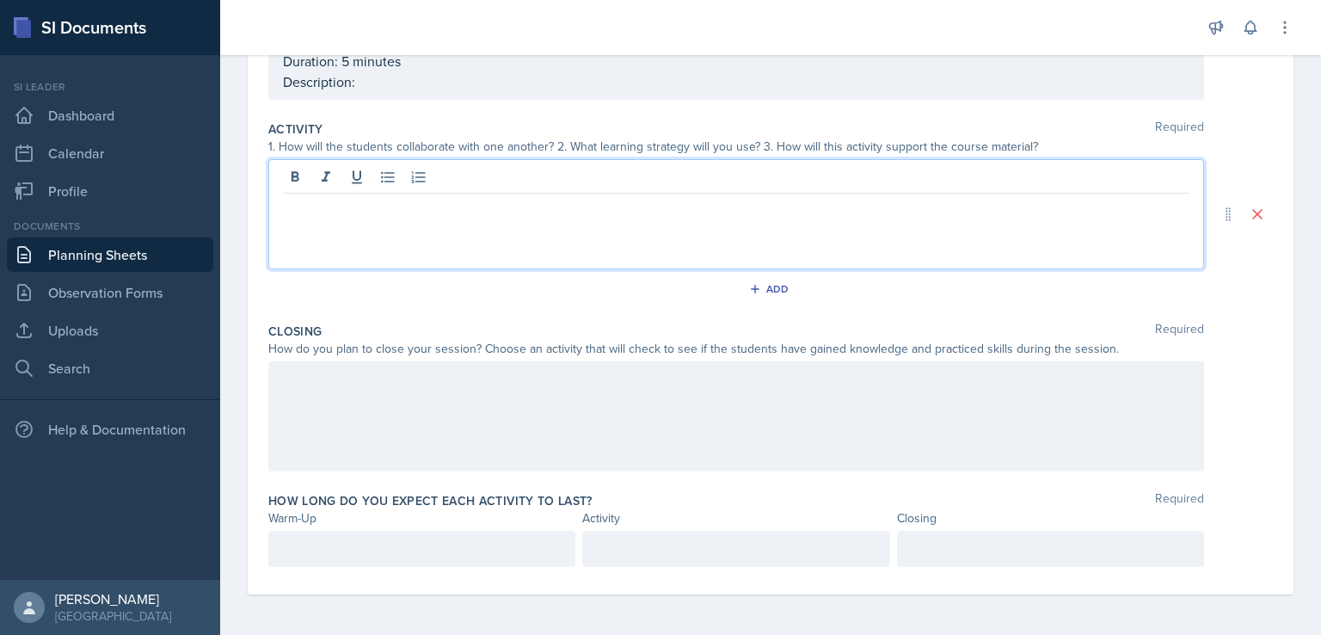  What do you see at coordinates (422, 518) in the screenshot?
I see `div: Warm-Up` at bounding box center [422, 518].